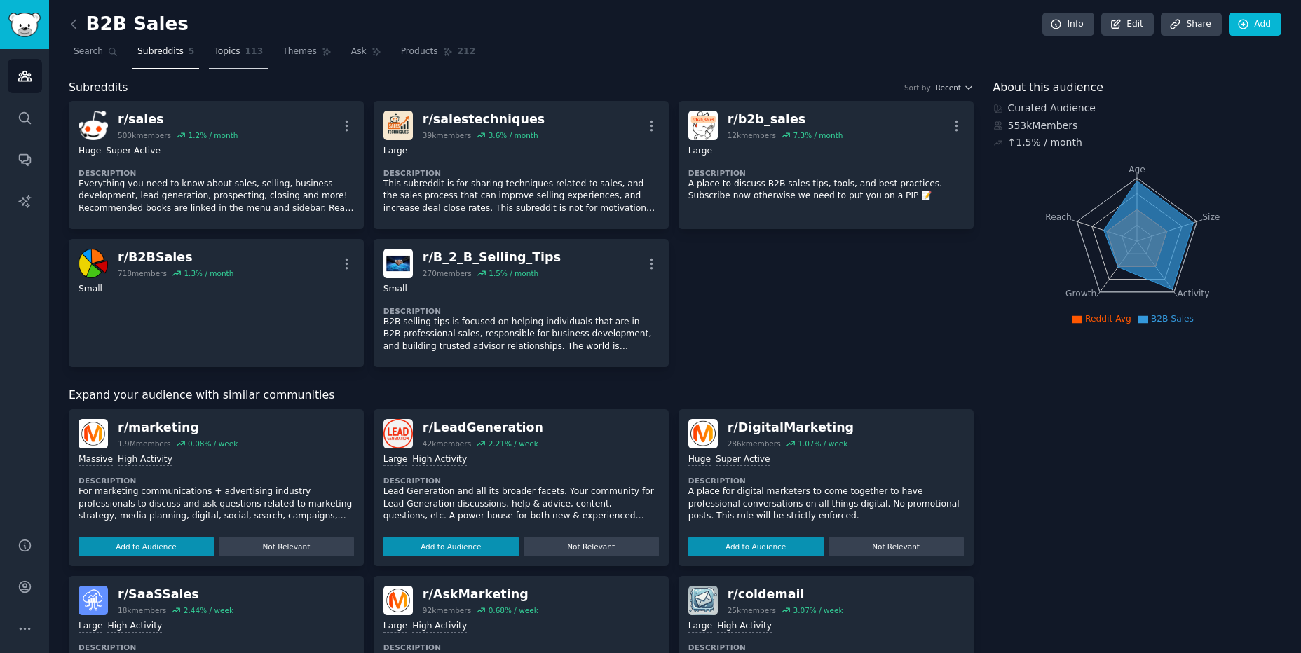  What do you see at coordinates (703, 601) in the screenshot?
I see `img: coldemail` at bounding box center [703, 601].